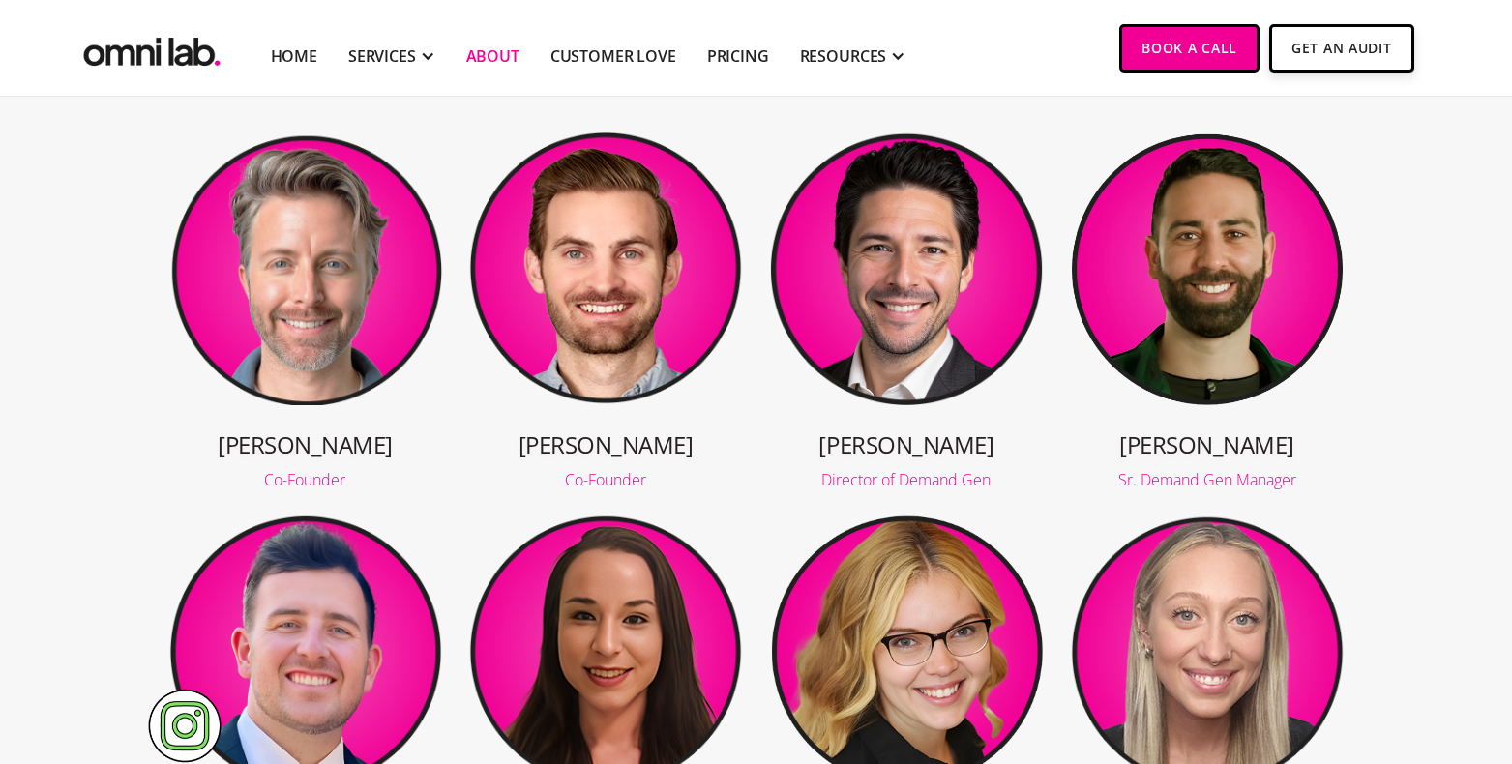  I want to click on a: home, so click(152, 47).